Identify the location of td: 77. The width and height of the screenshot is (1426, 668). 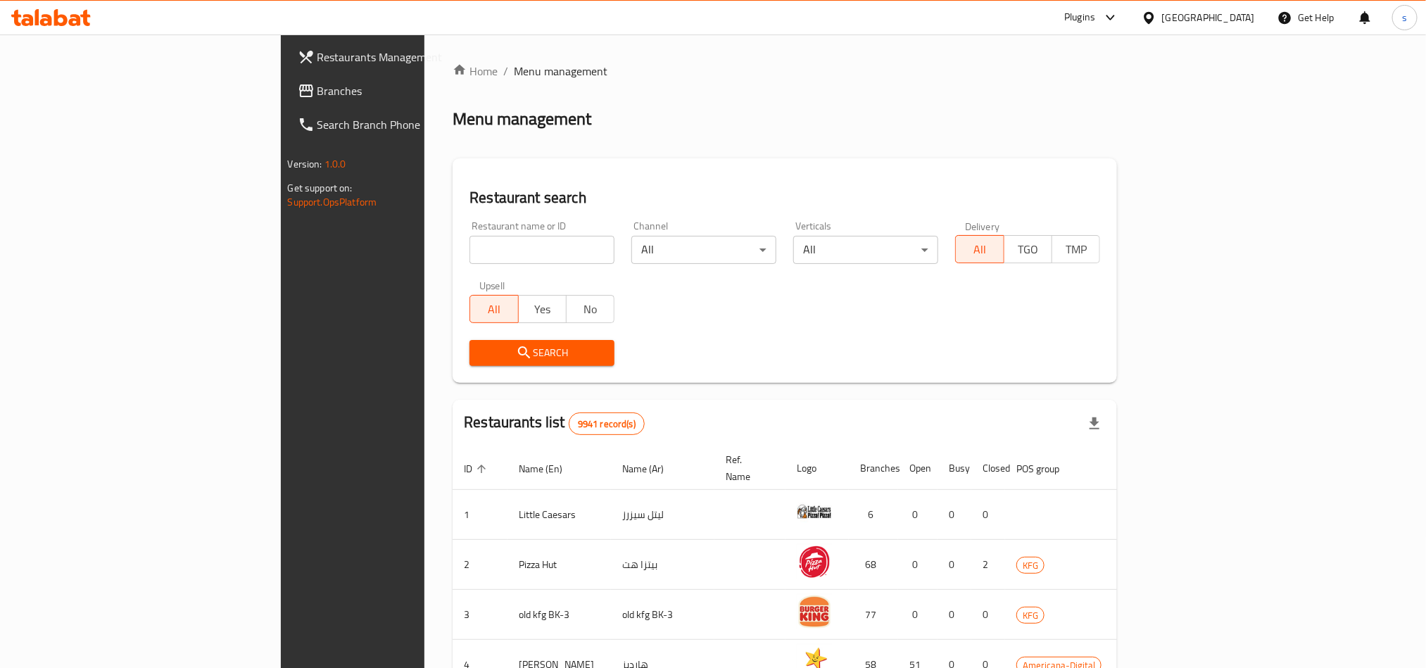
(873, 614).